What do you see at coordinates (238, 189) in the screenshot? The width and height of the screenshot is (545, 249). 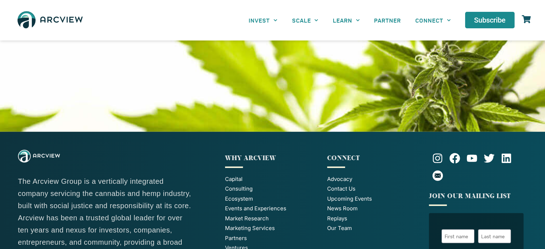 I see `span: Consulting` at bounding box center [238, 189].